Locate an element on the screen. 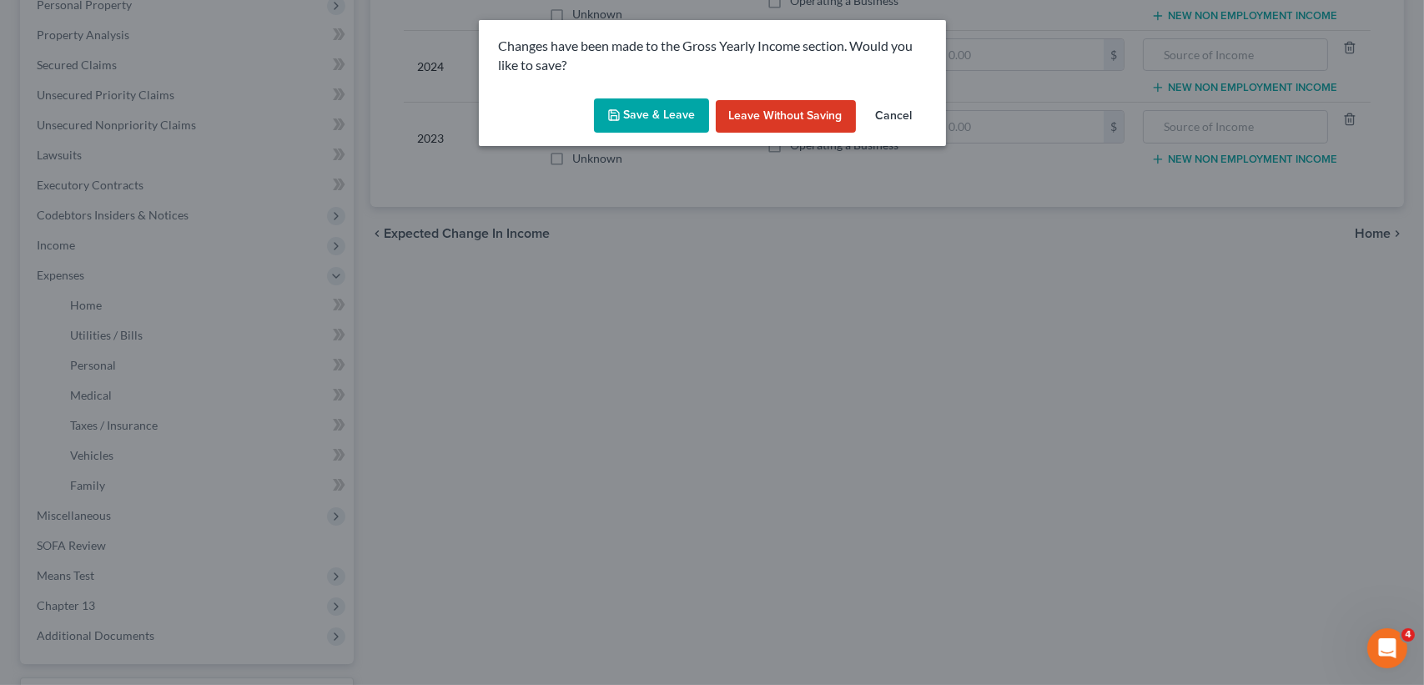 Image resolution: width=1424 pixels, height=685 pixels. button: Cancel is located at coordinates (894, 117).